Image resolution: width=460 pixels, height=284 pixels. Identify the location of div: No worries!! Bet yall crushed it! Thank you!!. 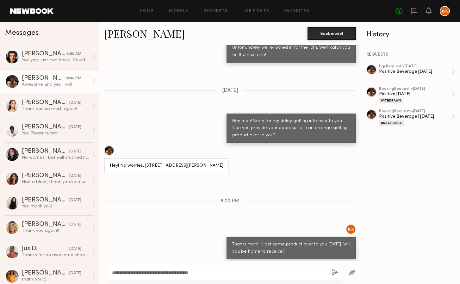
(55, 157).